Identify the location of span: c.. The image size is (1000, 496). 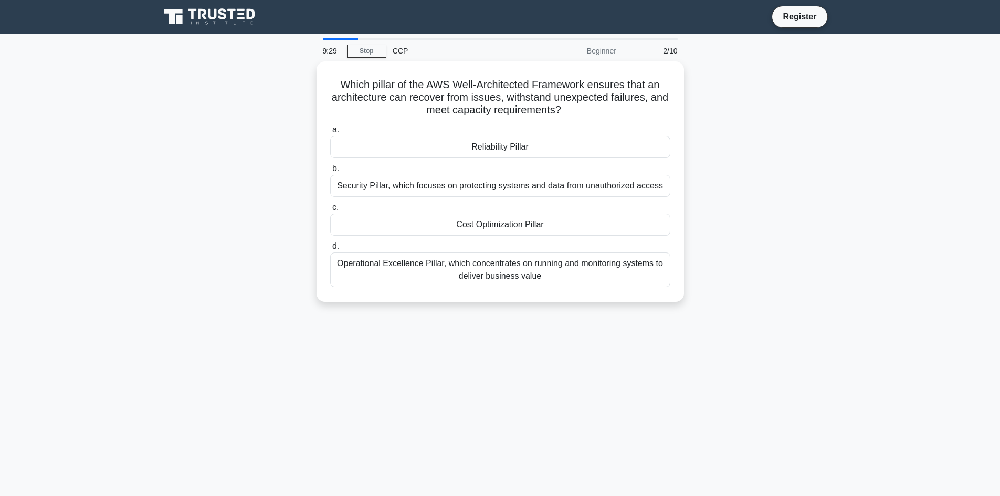
(335, 207).